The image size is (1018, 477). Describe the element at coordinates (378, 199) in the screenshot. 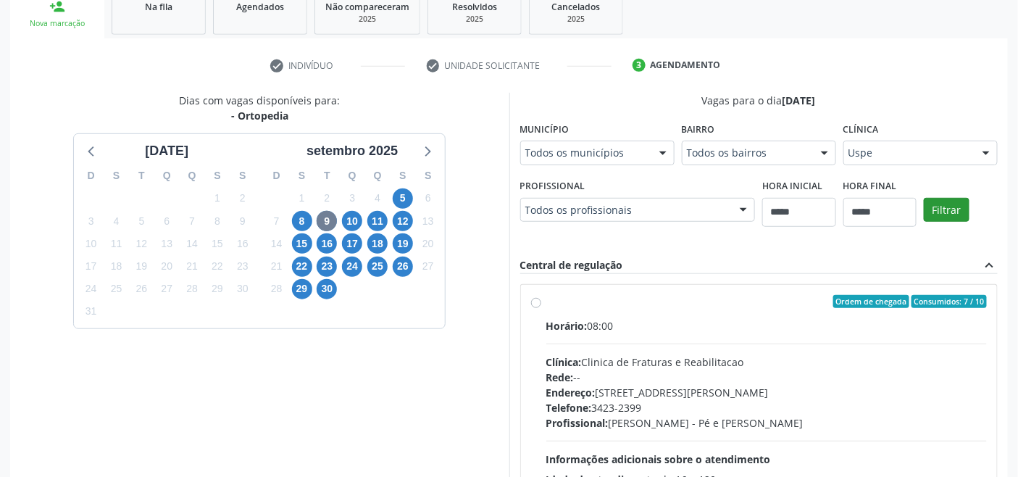

I see `span: quinta-feira, 4 de setembro de 2025` at that location.